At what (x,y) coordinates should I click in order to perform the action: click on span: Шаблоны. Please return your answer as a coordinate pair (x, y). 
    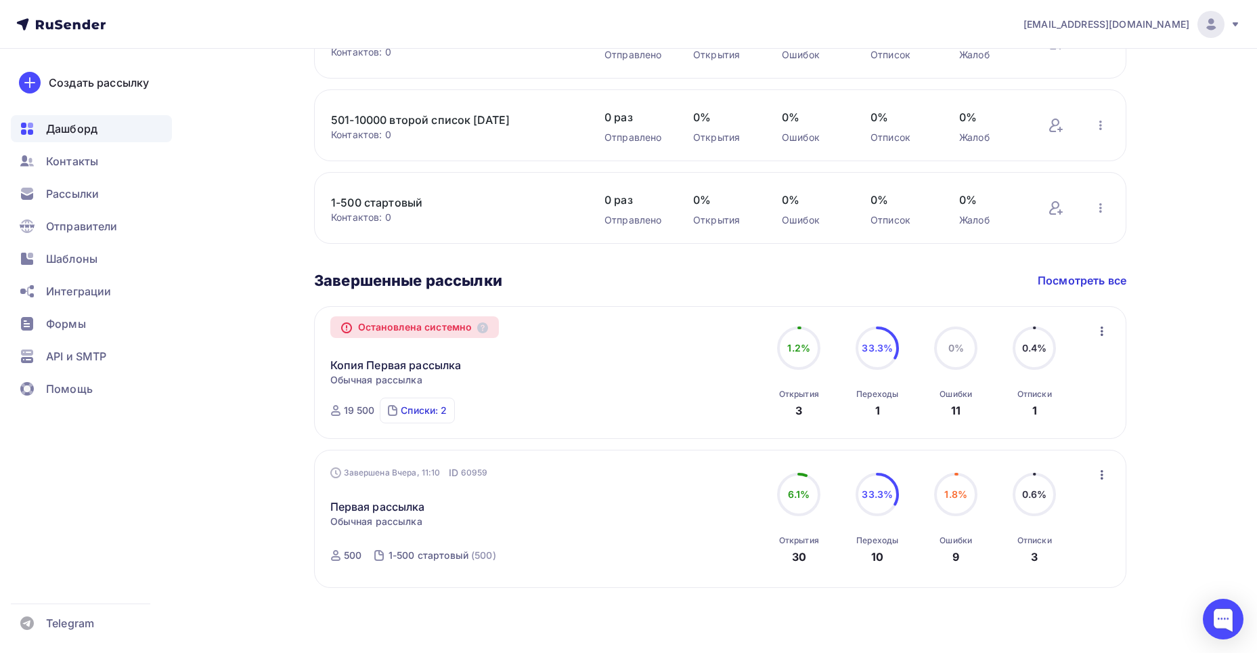
    Looking at the image, I should click on (72, 259).